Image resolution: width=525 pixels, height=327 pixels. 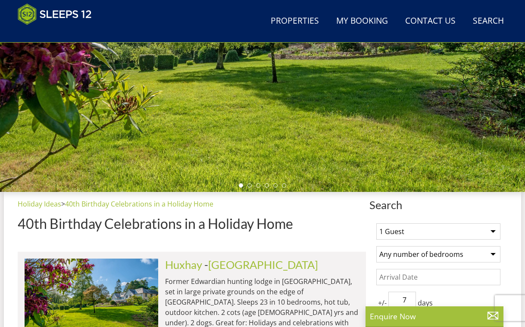 I want to click on a: Holiday Ideas, so click(x=39, y=204).